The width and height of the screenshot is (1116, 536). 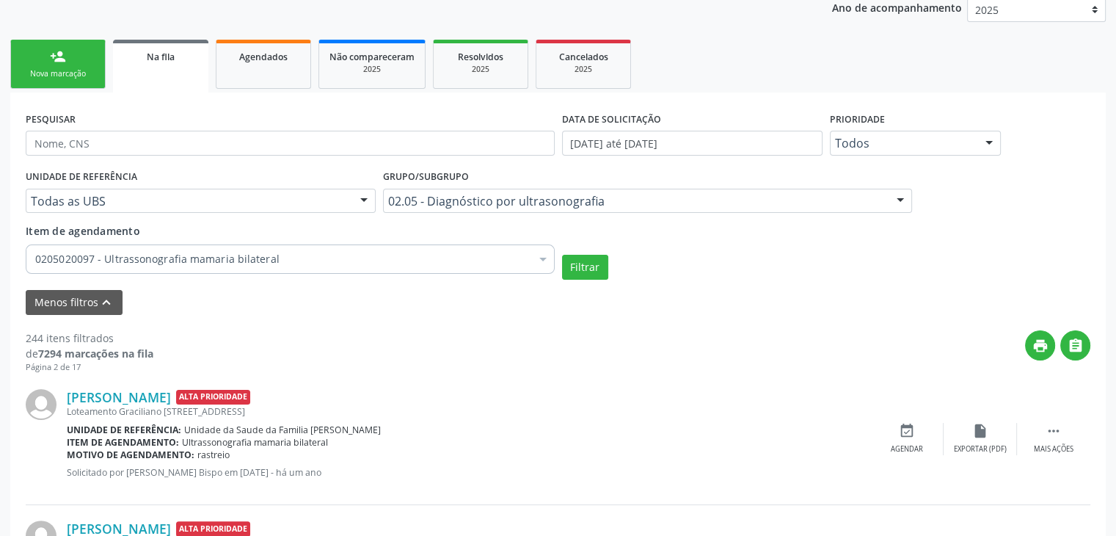 What do you see at coordinates (213, 397) in the screenshot?
I see `span: Alta Prioridade` at bounding box center [213, 397].